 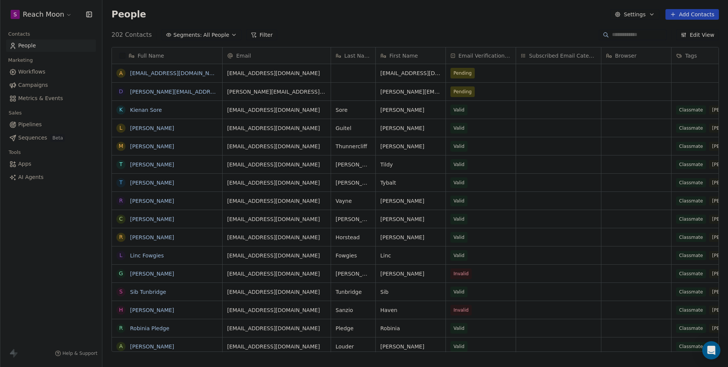 What do you see at coordinates (41, 14) in the screenshot?
I see `button: SReach Moon` at bounding box center [41, 14].